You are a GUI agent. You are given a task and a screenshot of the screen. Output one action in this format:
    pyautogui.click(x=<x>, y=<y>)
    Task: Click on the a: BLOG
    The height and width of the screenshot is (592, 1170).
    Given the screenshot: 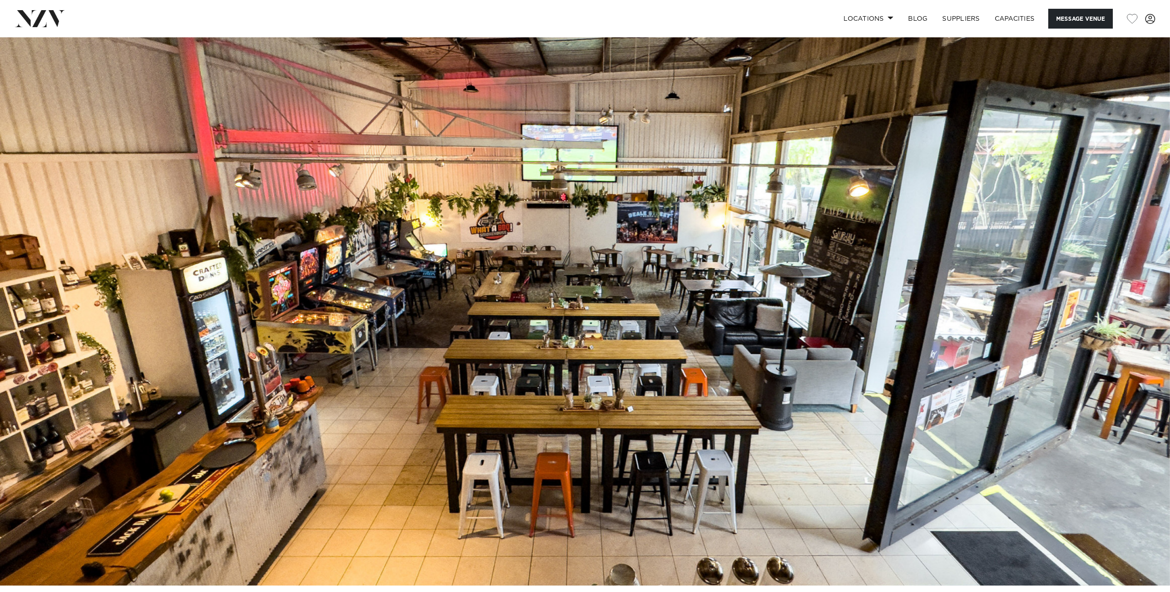 What is the action you would take?
    pyautogui.click(x=918, y=18)
    